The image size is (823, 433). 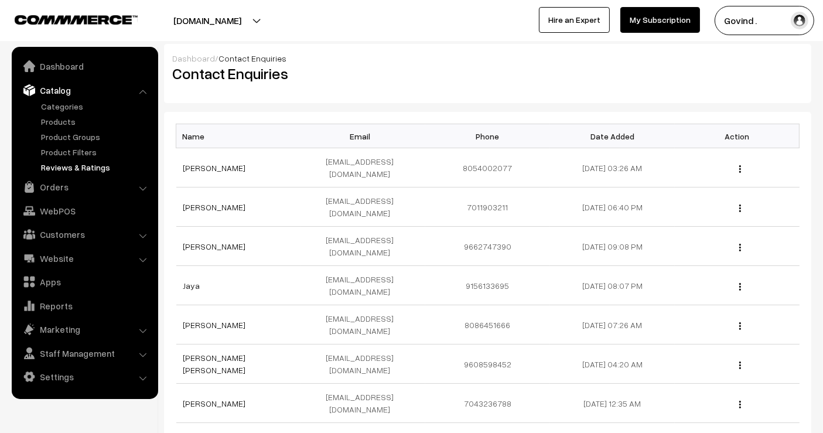 I want to click on td: 8054002077, so click(x=487, y=167).